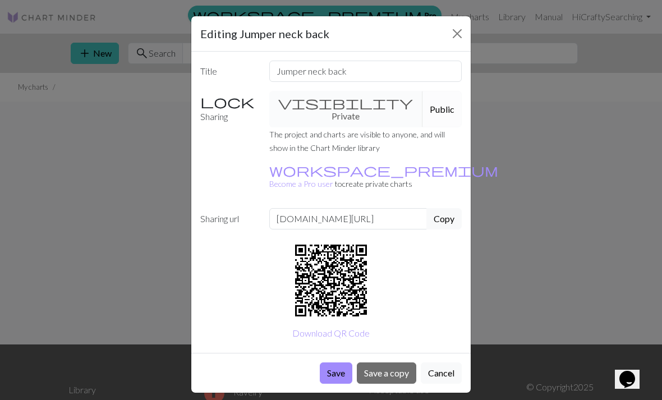  What do you see at coordinates (384, 177) in the screenshot?
I see `small: to create private charts` at bounding box center [384, 177].